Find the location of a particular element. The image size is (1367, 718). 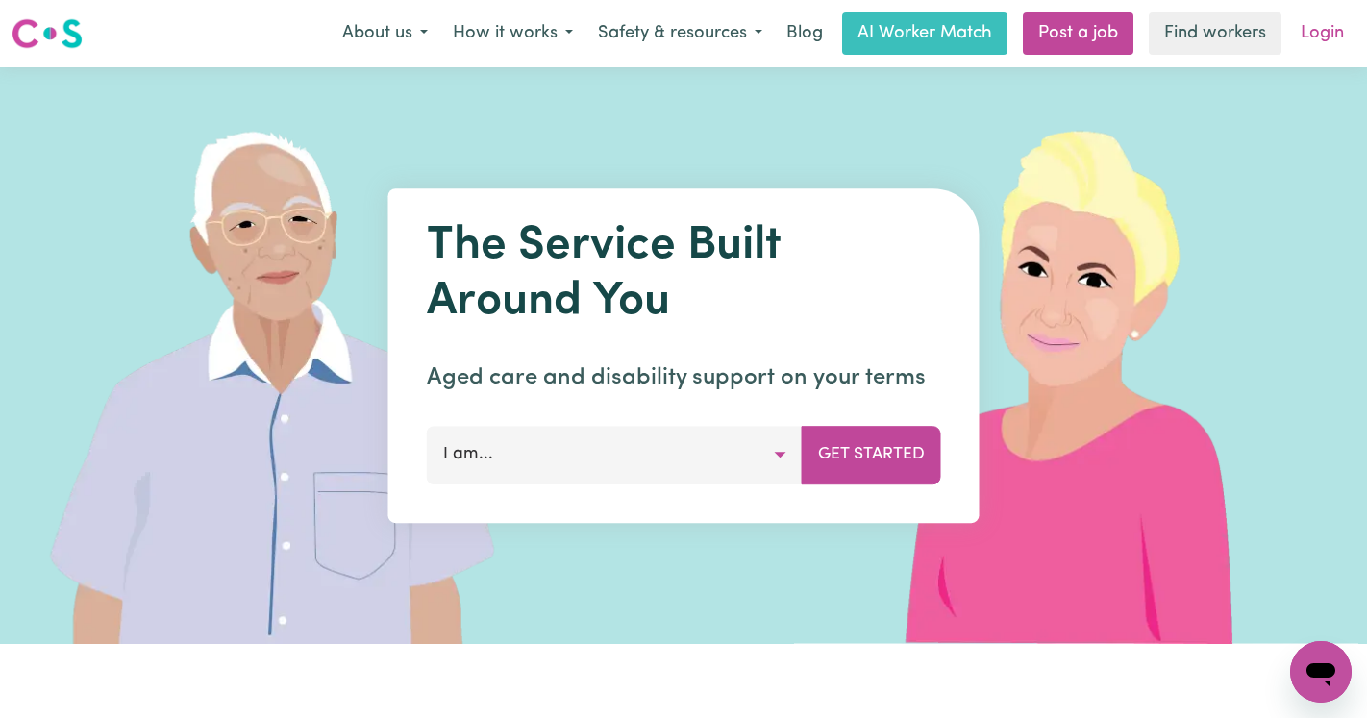

img: Careseekers logo is located at coordinates (47, 34).